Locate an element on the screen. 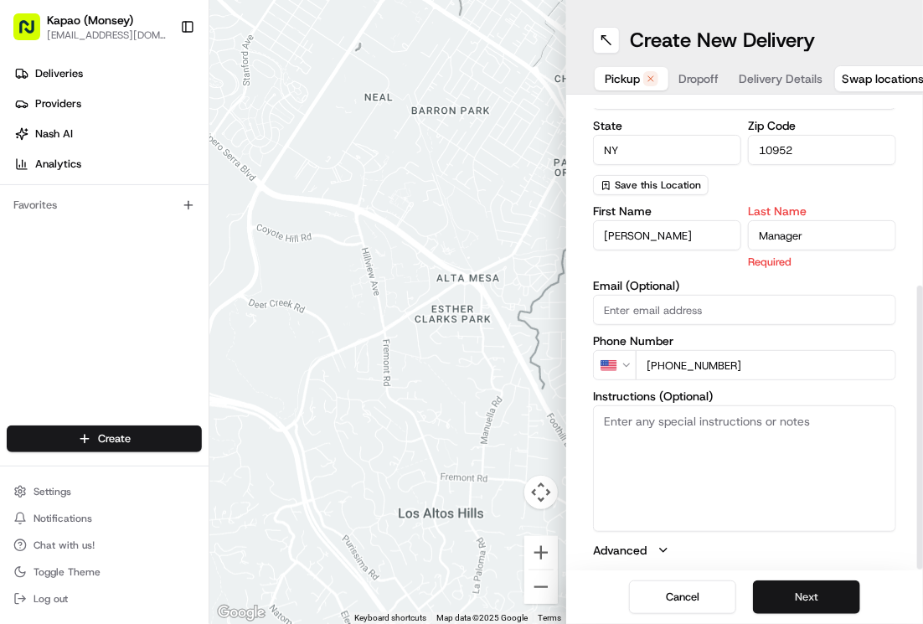 Image resolution: width=923 pixels, height=624 pixels. button: Kapao (Monsey) is located at coordinates (90, 20).